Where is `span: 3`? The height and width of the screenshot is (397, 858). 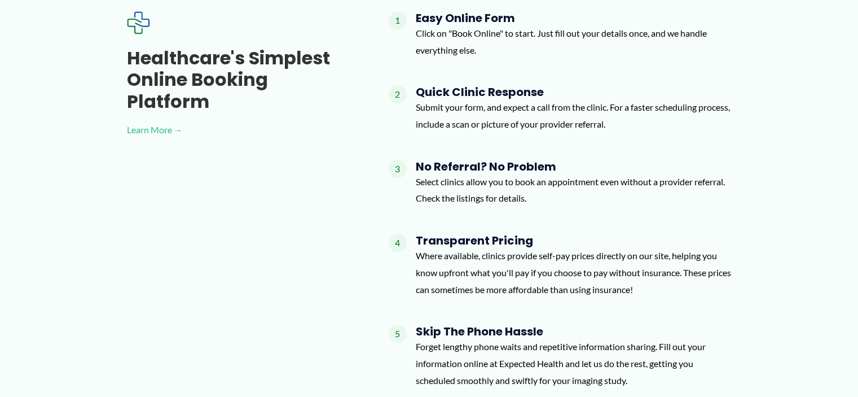
span: 3 is located at coordinates (398, 169).